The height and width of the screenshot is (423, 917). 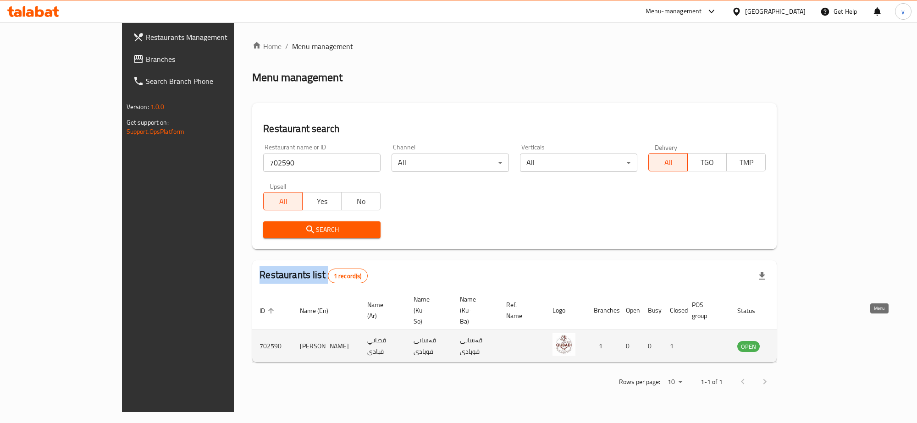 What do you see at coordinates (138, 107) in the screenshot?
I see `span: Version:` at bounding box center [138, 107].